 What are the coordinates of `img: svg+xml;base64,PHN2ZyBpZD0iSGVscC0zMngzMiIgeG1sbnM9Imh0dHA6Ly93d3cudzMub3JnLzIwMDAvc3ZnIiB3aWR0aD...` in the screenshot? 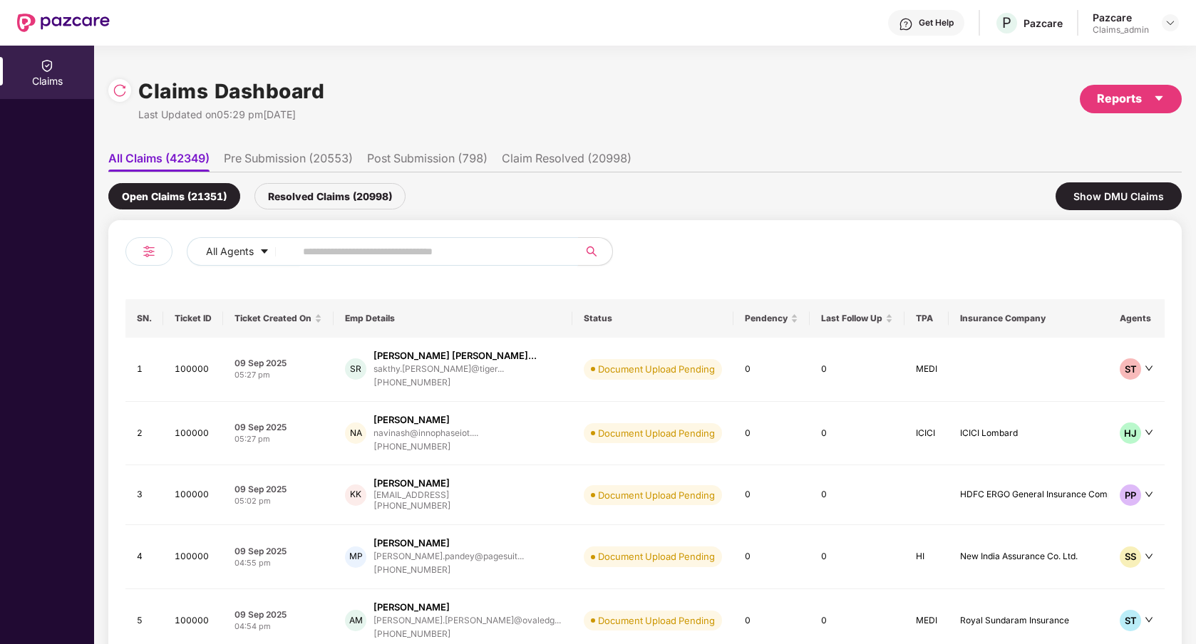 It's located at (906, 24).